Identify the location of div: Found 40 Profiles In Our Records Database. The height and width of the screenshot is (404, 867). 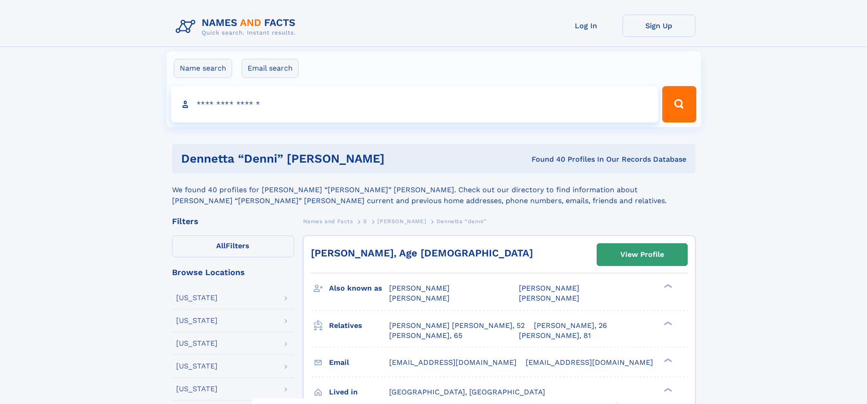
(572, 159).